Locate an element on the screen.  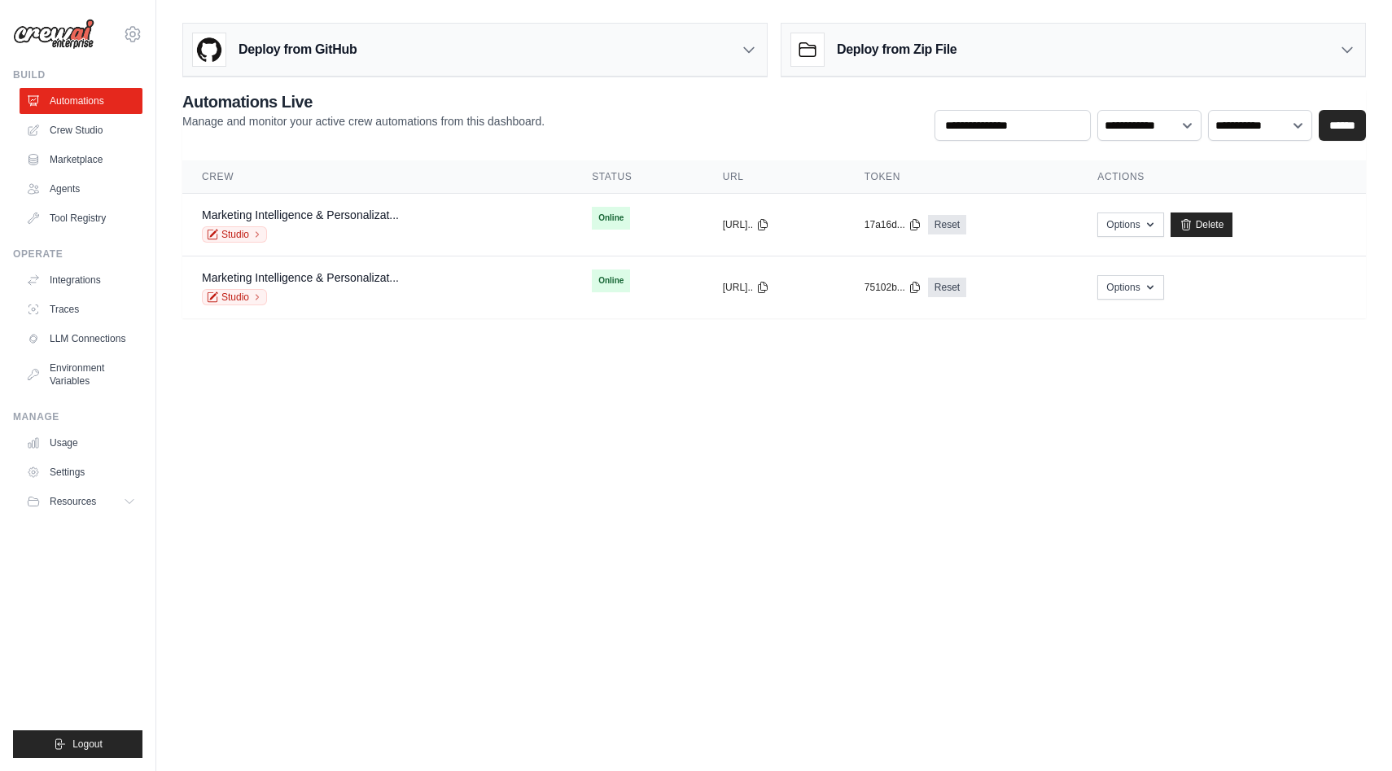
a: Traces is located at coordinates (81, 309).